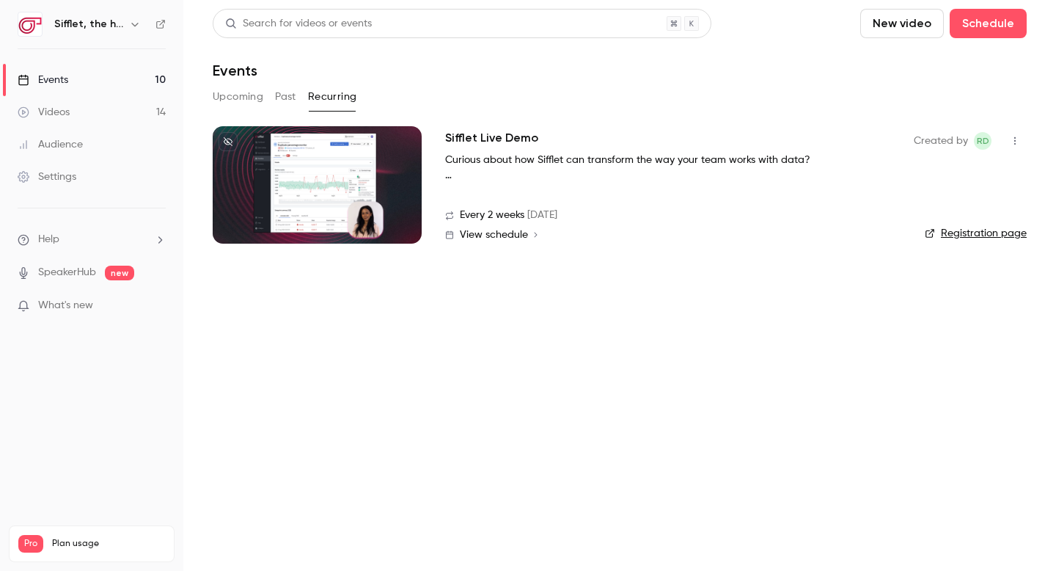 This screenshot has height=571, width=1056. What do you see at coordinates (494, 235) in the screenshot?
I see `span: View schedule` at bounding box center [494, 235].